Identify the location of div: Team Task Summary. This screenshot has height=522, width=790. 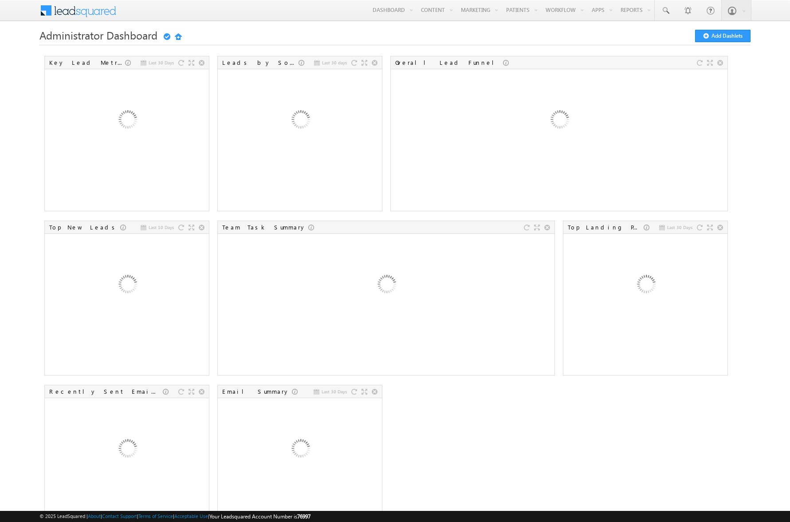
(265, 227).